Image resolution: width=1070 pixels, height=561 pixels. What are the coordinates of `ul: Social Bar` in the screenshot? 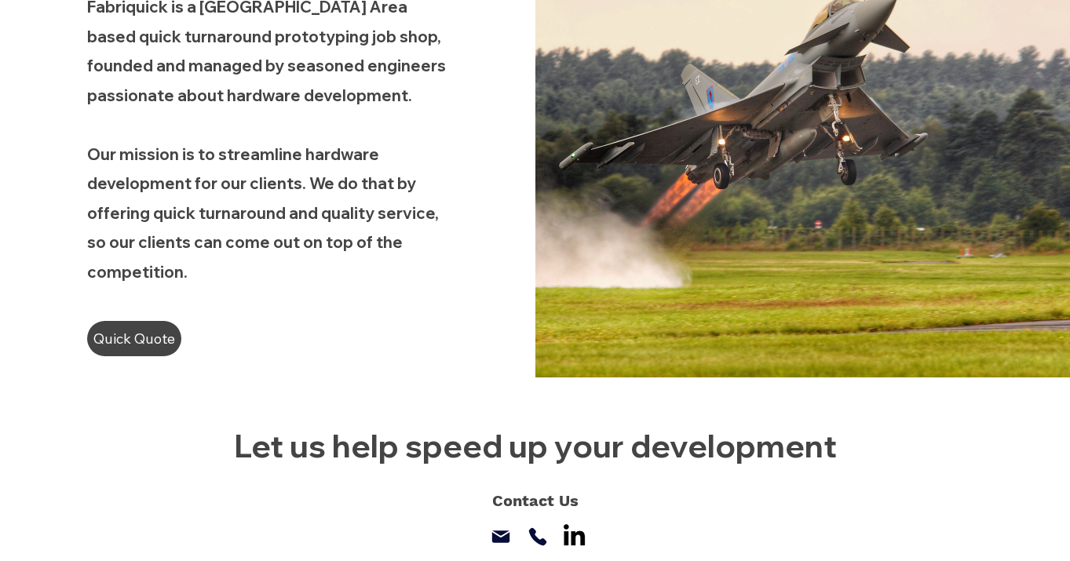 It's located at (574, 534).